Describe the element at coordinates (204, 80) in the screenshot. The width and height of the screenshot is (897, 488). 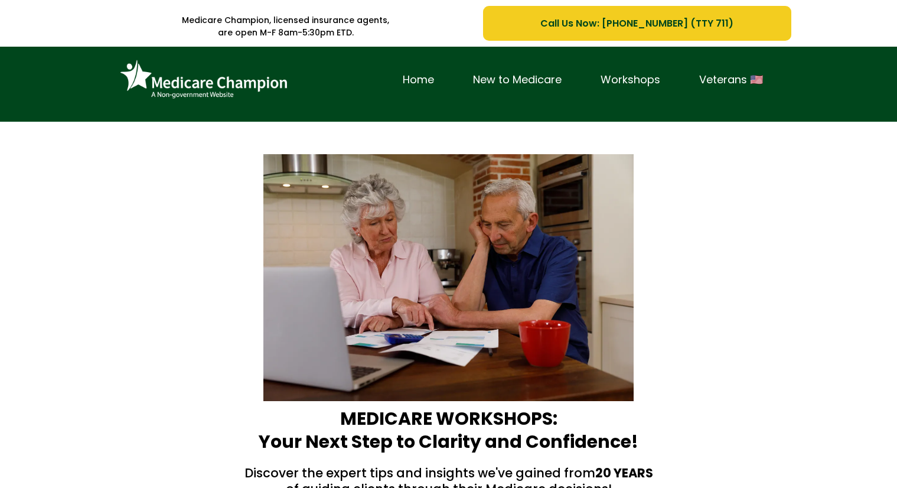
I see `img: Brand Logo` at that location.